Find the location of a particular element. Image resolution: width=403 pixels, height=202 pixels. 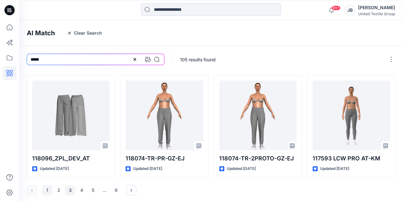

div: JB is located at coordinates (349, 10).